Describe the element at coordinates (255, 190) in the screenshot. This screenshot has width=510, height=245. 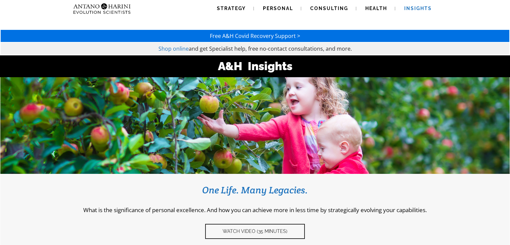
I see `h3: One Life. Many Legacies.` at that location.